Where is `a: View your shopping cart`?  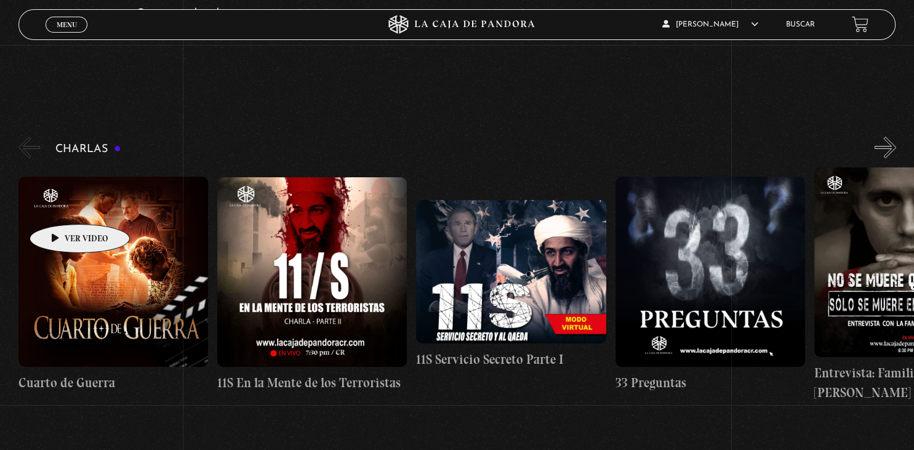 a: View your shopping cart is located at coordinates (860, 24).